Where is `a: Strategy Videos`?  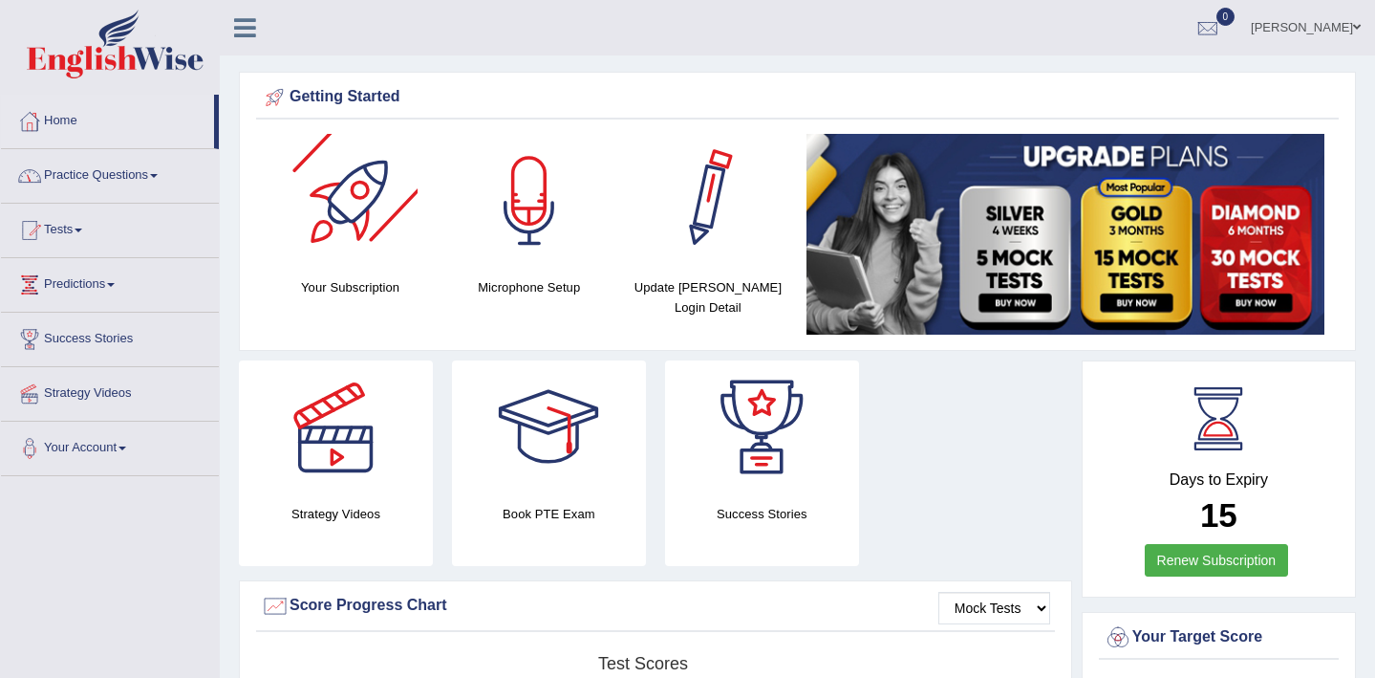
a: Strategy Videos is located at coordinates (110, 391).